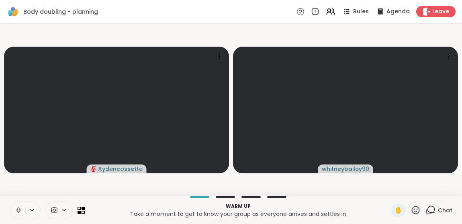 This screenshot has height=224, width=462. What do you see at coordinates (238, 214) in the screenshot?
I see `p: Take a moment to get to know your group as everyone arrives and settles in` at bounding box center [238, 214].